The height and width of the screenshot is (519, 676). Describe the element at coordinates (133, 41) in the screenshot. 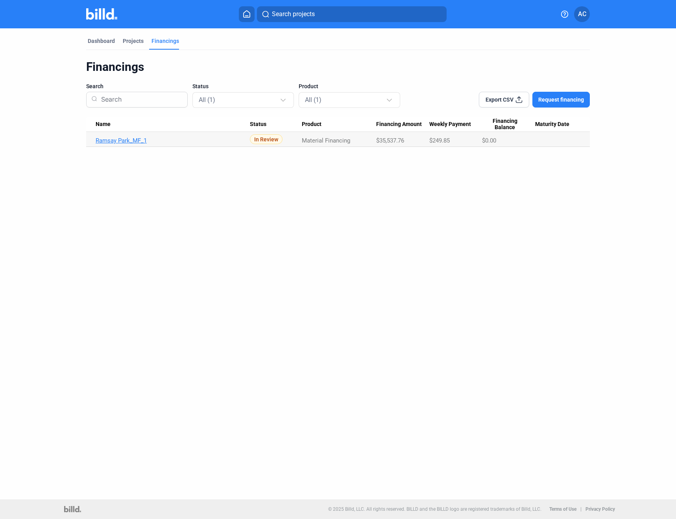

I see `div: Projects` at that location.